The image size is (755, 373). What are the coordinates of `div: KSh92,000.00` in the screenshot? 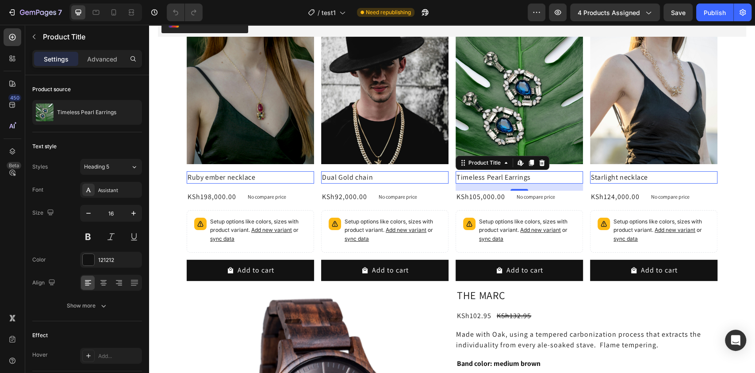 It's located at (196, 172).